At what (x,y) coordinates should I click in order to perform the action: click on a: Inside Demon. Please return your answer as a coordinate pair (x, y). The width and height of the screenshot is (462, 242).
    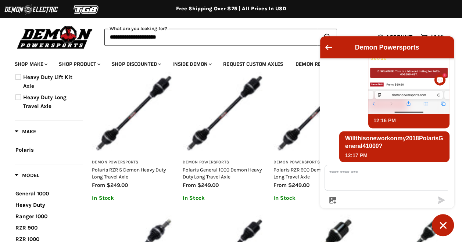
    Looking at the image, I should click on (191, 64).